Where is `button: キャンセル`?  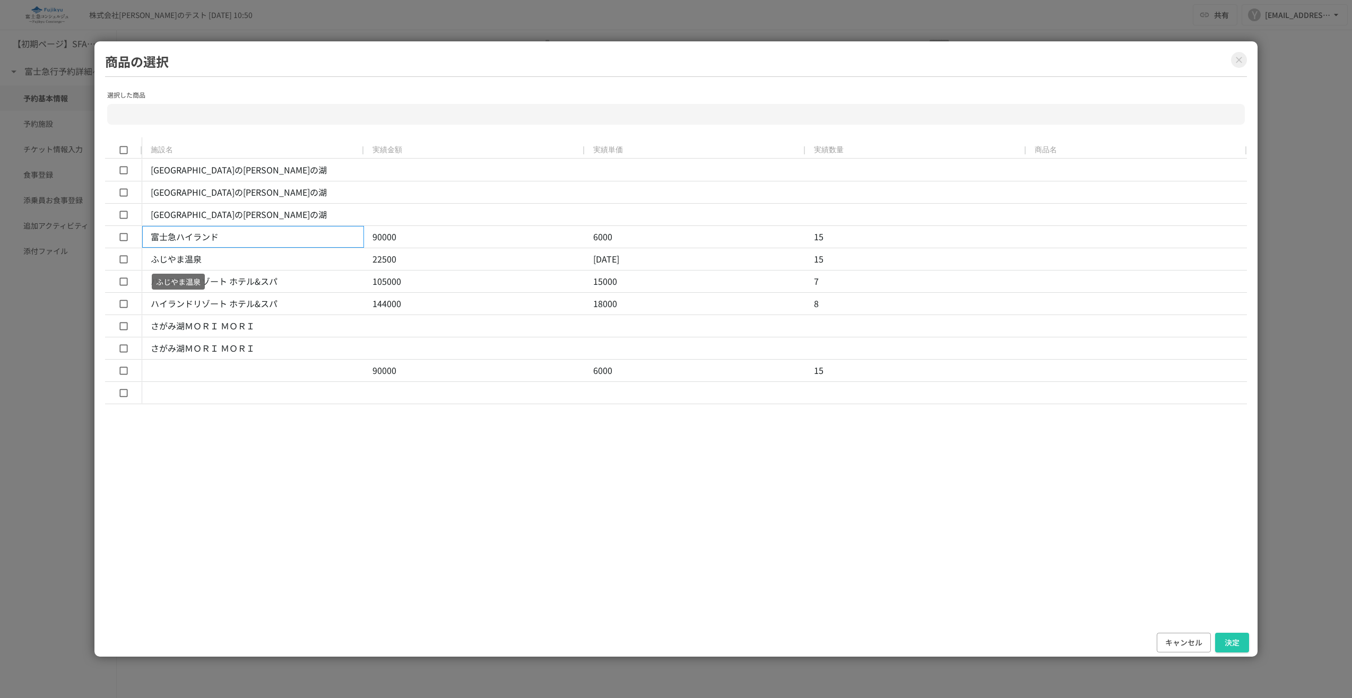
button: キャンセル is located at coordinates (1184, 642).